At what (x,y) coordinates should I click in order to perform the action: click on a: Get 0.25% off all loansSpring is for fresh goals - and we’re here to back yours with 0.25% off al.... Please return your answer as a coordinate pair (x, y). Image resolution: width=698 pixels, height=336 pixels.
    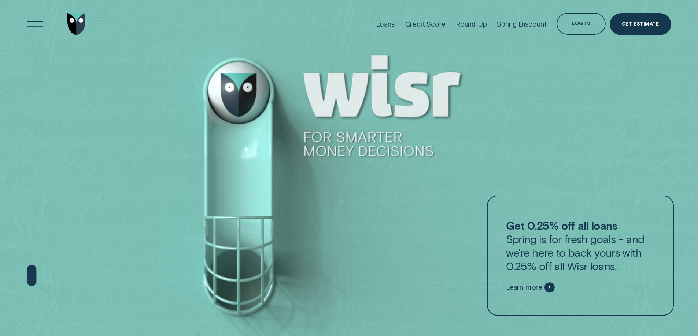
    Looking at the image, I should click on (580, 256).